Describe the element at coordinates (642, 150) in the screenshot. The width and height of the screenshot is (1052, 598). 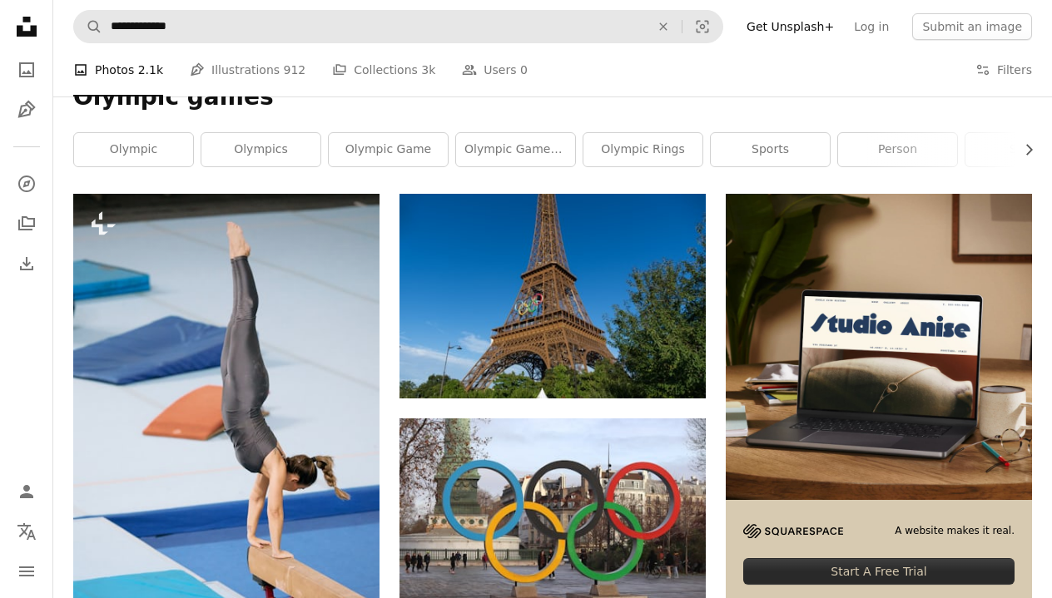
I see `a: olympic rings` at that location.